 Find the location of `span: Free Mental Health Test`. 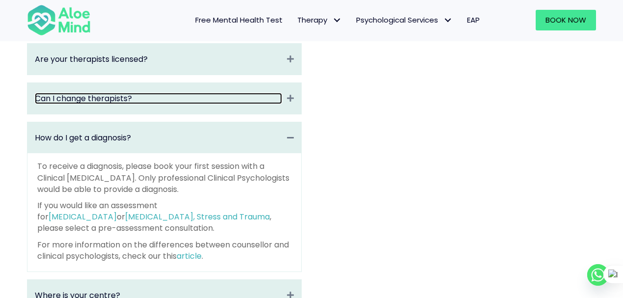

span: Free Mental Health Test is located at coordinates (239, 20).